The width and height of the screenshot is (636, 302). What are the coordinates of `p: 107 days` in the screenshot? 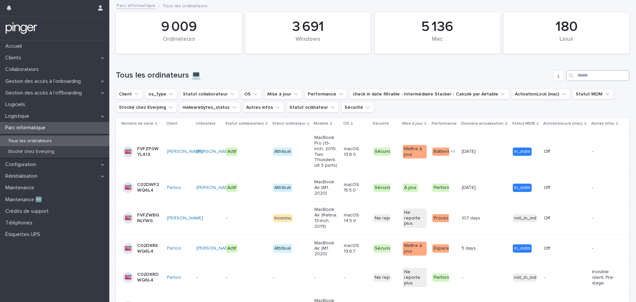 It's located at (471, 217).